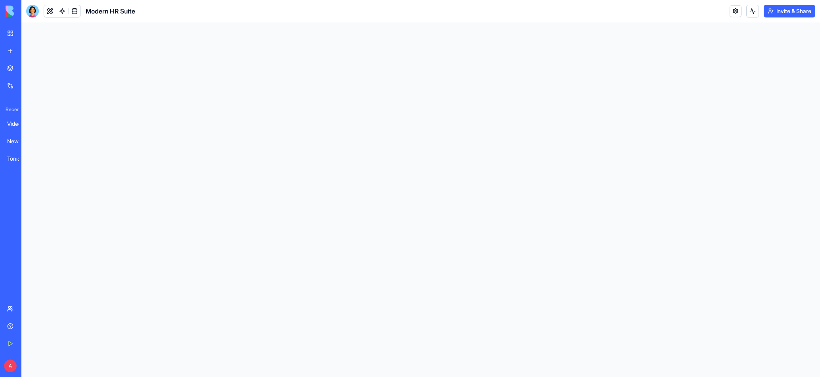 The height and width of the screenshot is (377, 820). I want to click on div: Tonic TV Ad Manager, so click(18, 159).